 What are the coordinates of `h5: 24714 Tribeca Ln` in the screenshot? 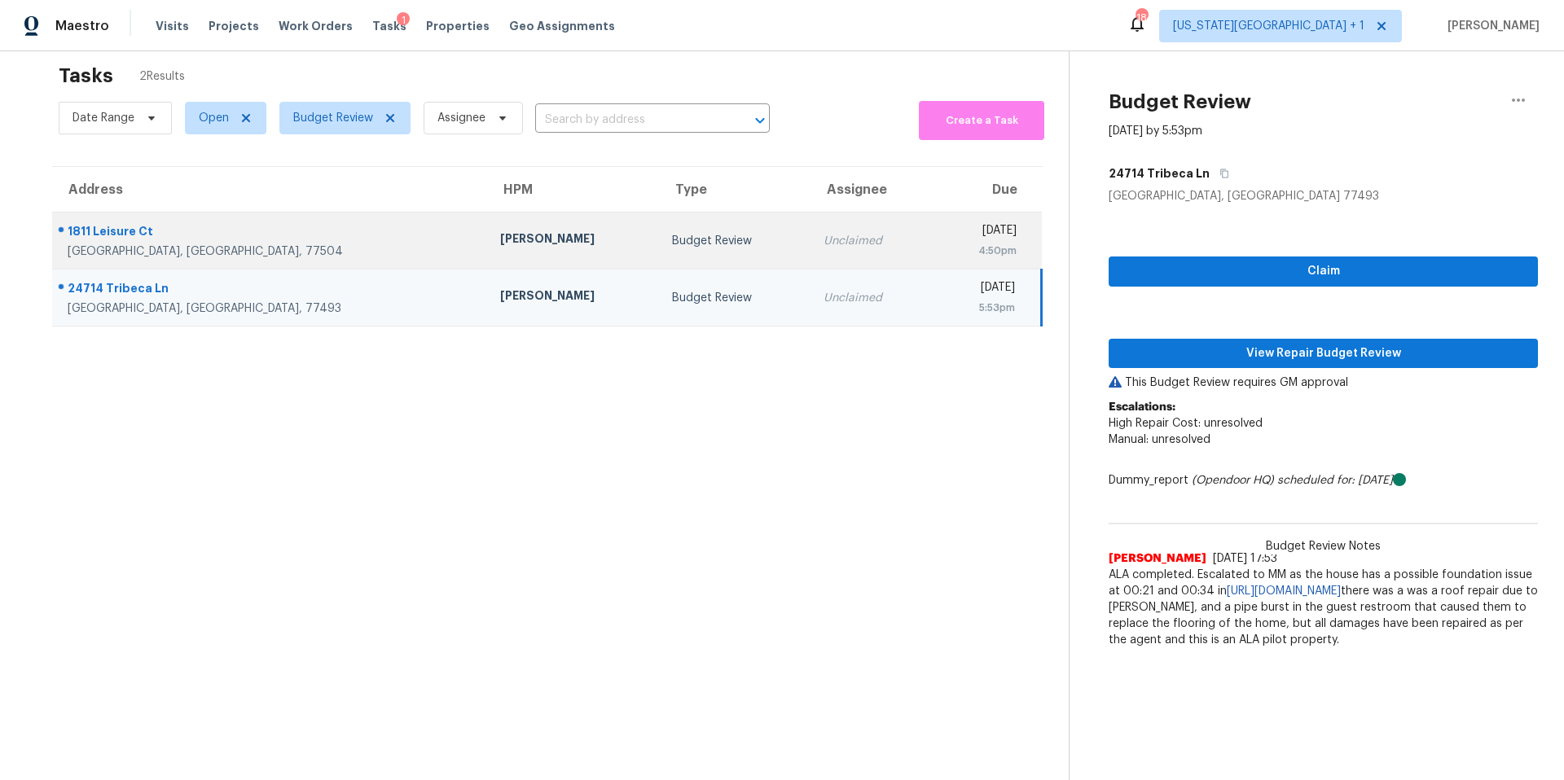 It's located at (1159, 173).